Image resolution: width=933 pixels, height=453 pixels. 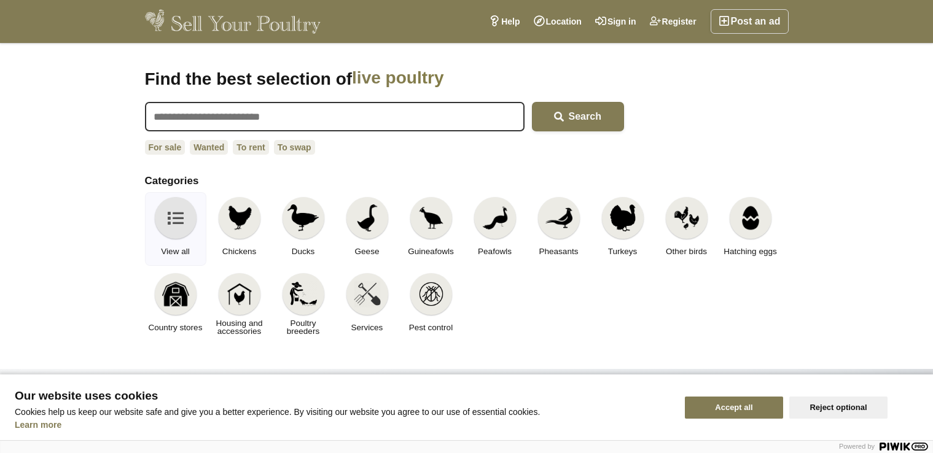 I want to click on a: Help, so click(x=504, y=21).